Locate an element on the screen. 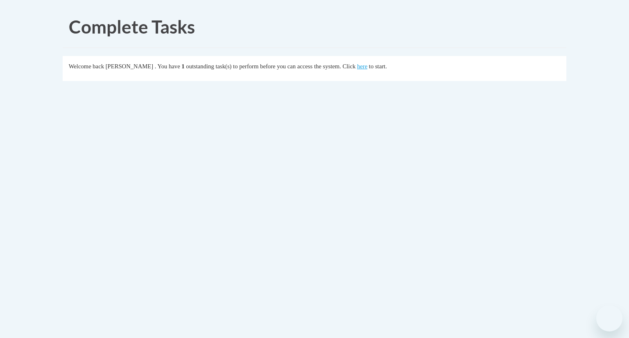 The image size is (629, 338). span: to start. is located at coordinates (378, 66).